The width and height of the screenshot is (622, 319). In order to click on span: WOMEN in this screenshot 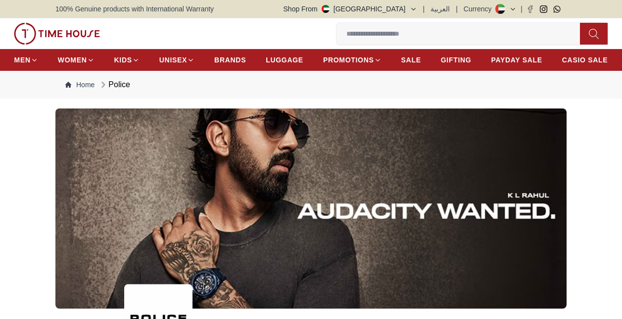, I will do `click(72, 60)`.